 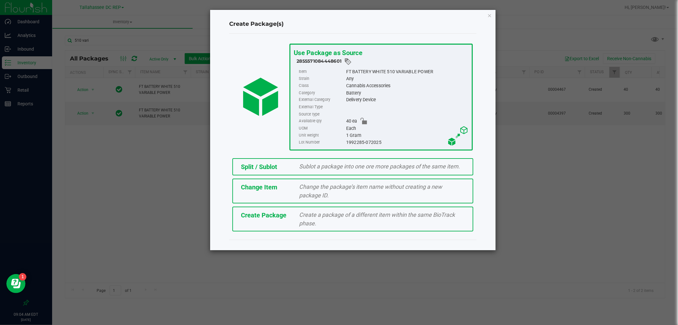 What do you see at coordinates (407, 93) in the screenshot?
I see `div: Battery` at bounding box center [407, 93].